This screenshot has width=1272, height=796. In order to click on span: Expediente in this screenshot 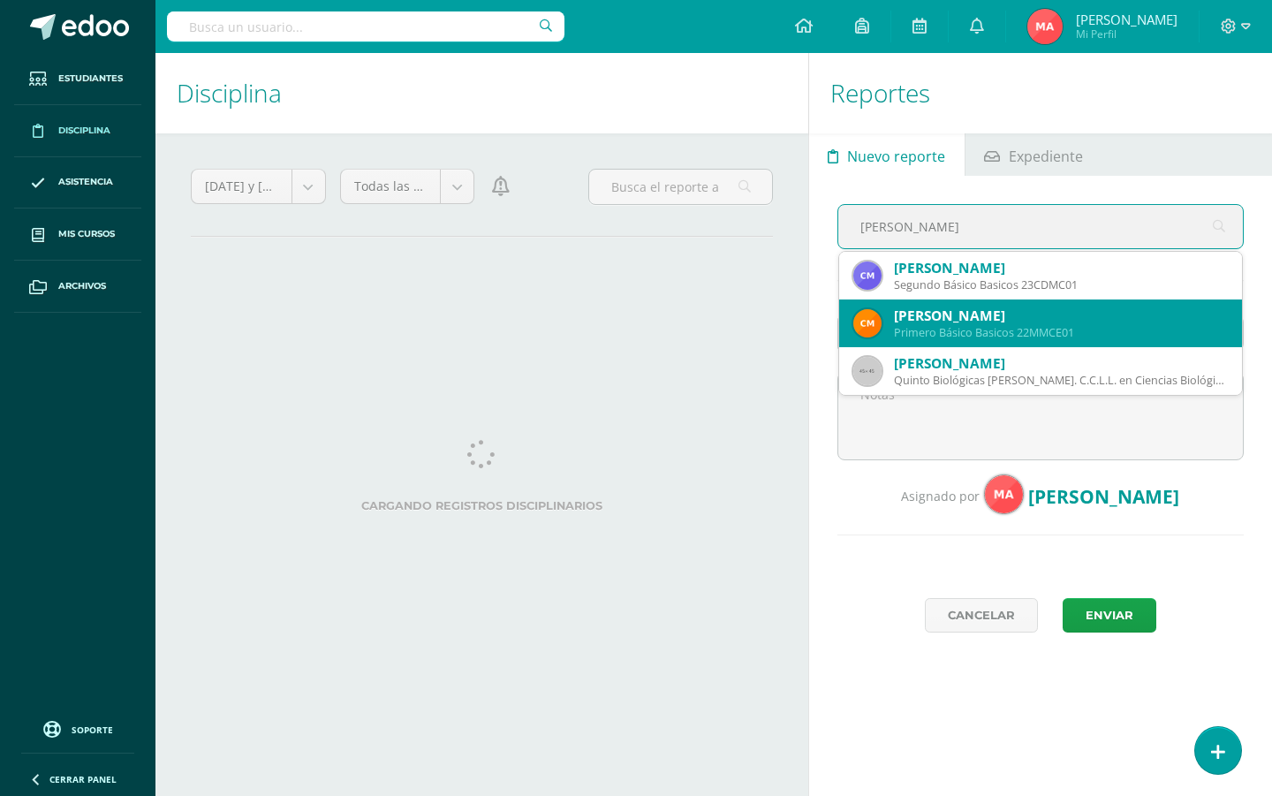, I will do `click(1046, 156)`.